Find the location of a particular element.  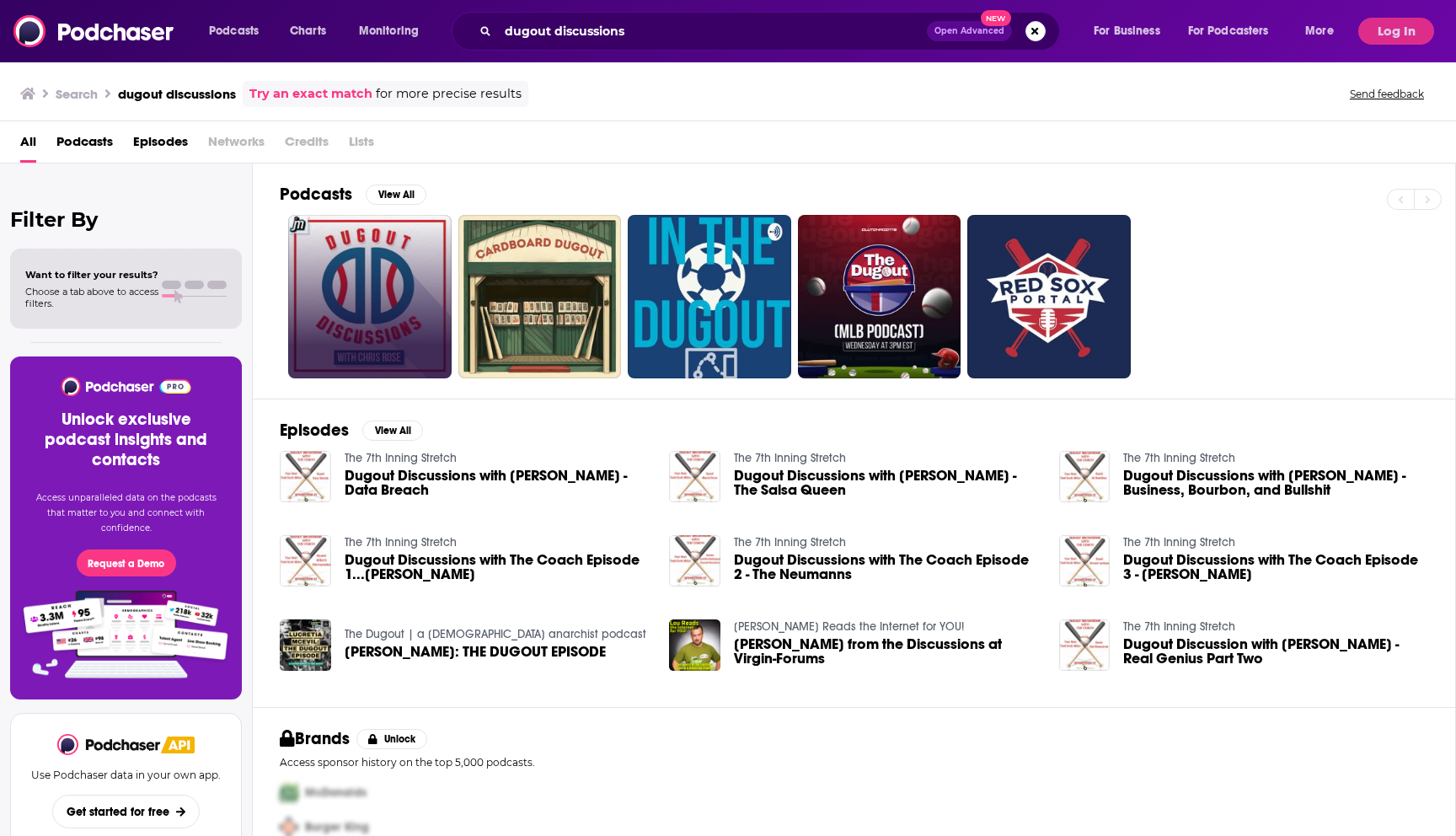

a: Dugout Discussions with The Coach Episode 2 - The Neumanns is located at coordinates (887, 567).